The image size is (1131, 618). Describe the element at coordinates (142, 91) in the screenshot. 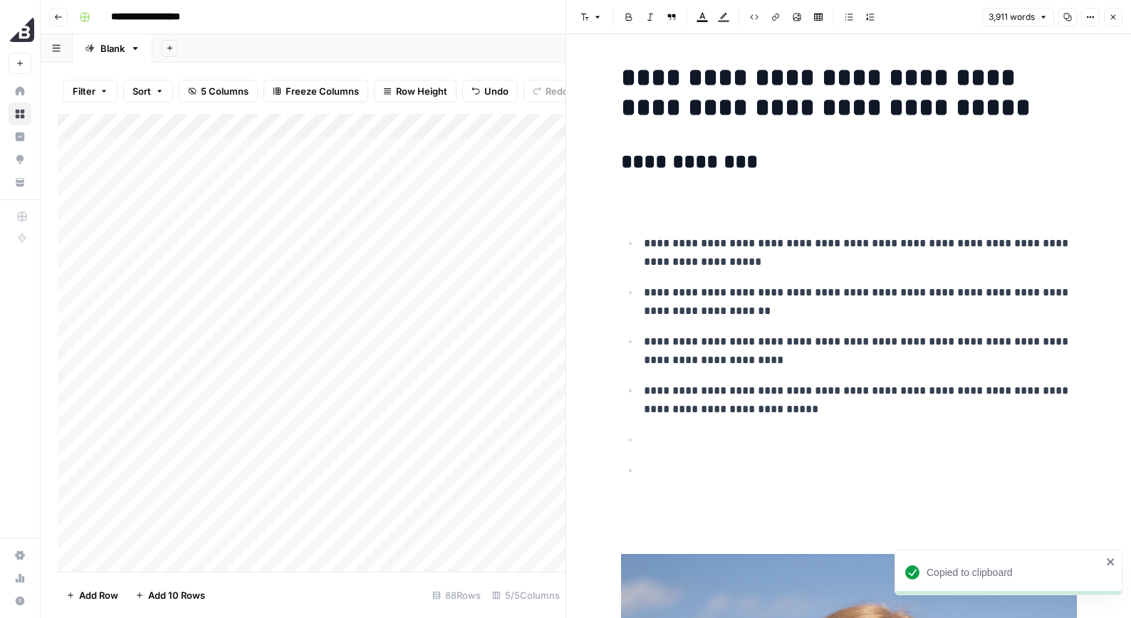

I see `span: Sort` at that location.